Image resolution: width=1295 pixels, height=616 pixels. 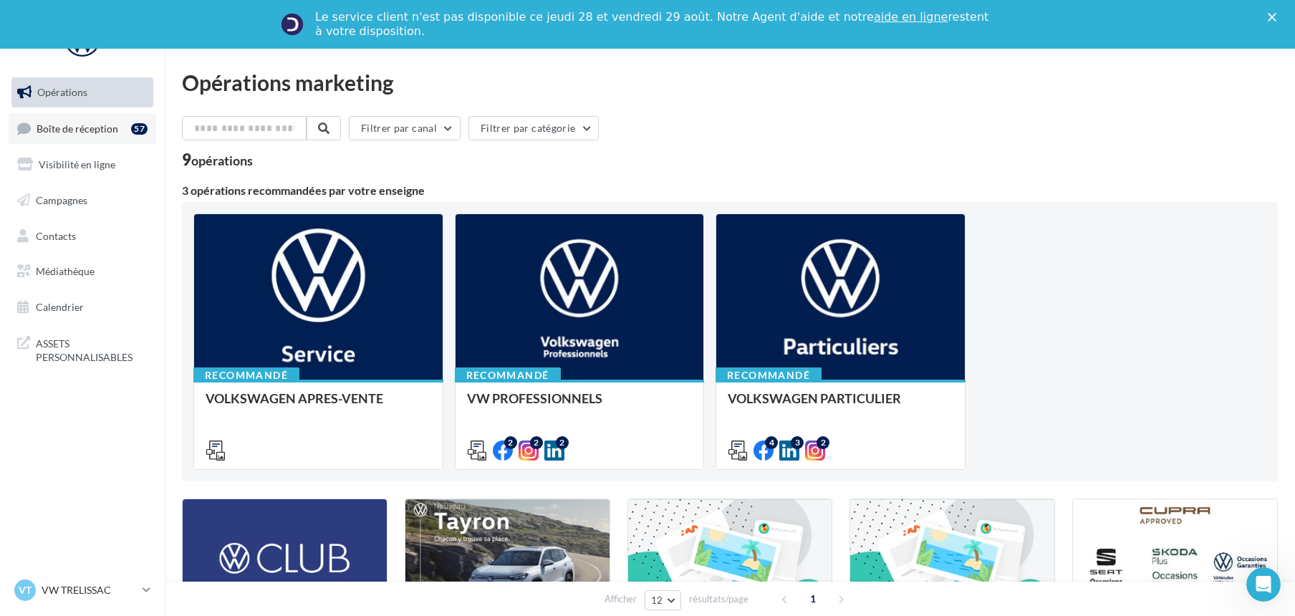 What do you see at coordinates (294, 398) in the screenshot?
I see `span: VOLKSWAGEN APRES-VENTE` at bounding box center [294, 398].